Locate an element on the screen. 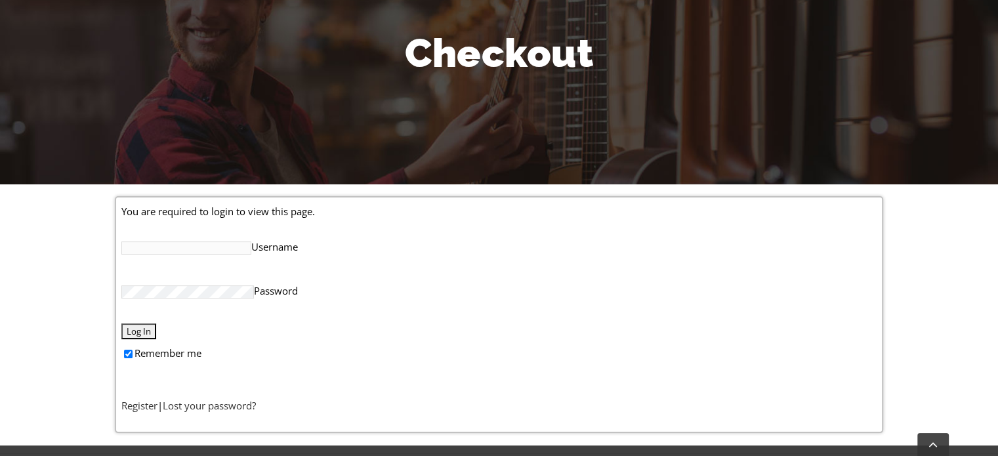  input: Remember me is located at coordinates (128, 354).